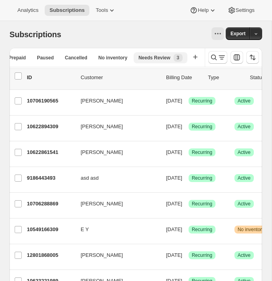  What do you see at coordinates (28, 10) in the screenshot?
I see `span: Analytics` at bounding box center [28, 10].